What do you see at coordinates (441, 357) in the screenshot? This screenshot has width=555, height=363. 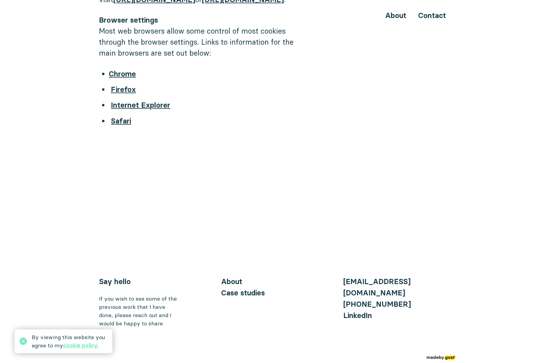 I see `a: Website made by wearegoat` at bounding box center [441, 357].